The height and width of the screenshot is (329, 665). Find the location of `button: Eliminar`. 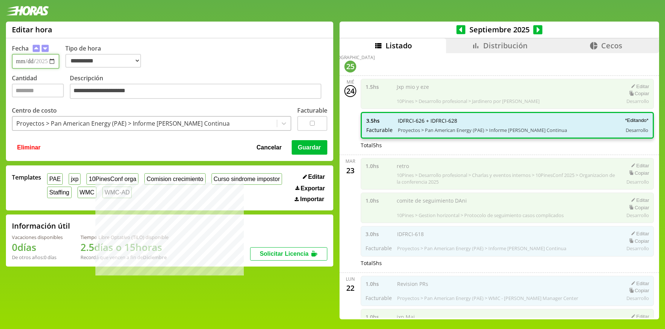

button: Eliminar is located at coordinates (29, 147).